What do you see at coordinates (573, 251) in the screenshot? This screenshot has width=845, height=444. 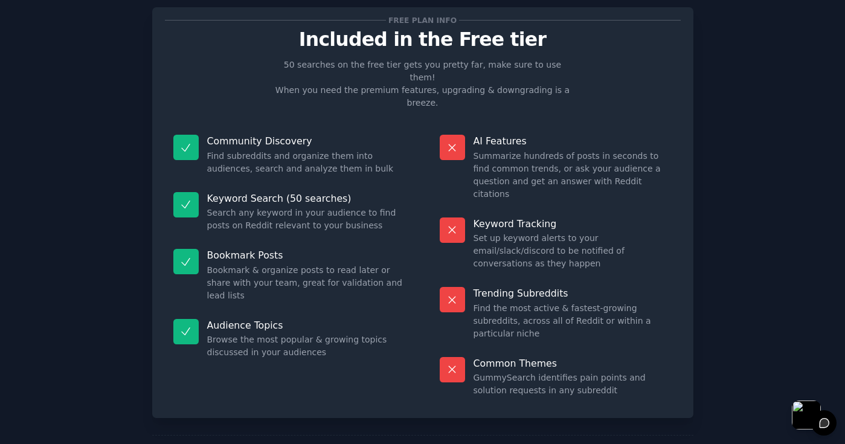 I see `dd: Set up keyword alerts to your email/slack/discord to be notified of conversations as they happen` at bounding box center [573, 251].